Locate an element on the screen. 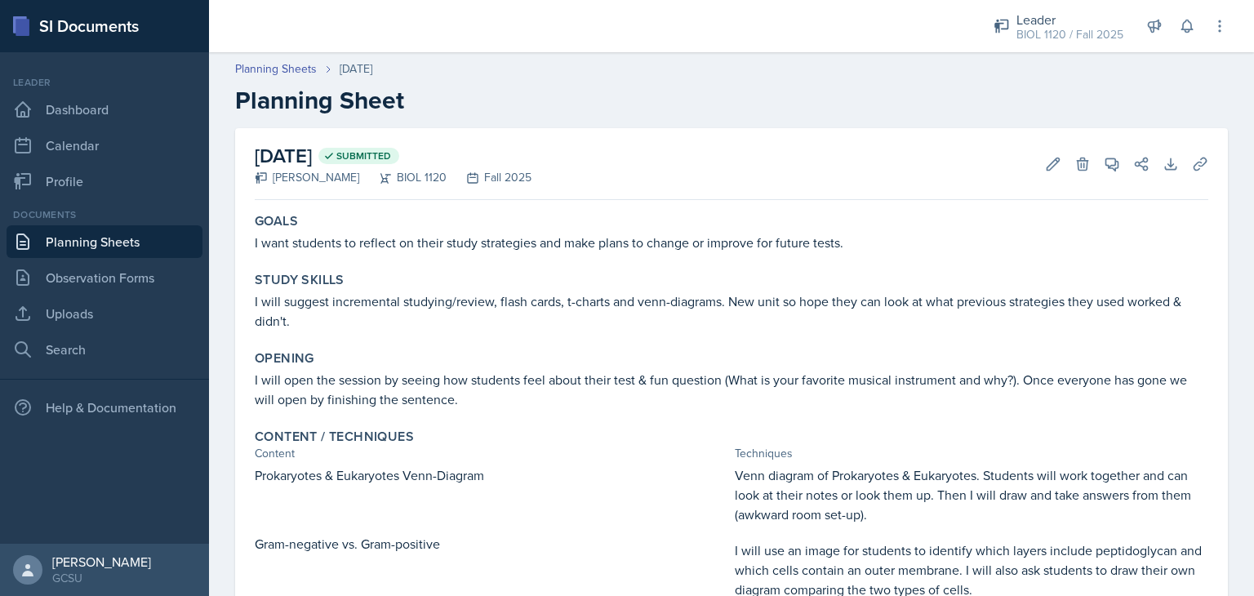 Image resolution: width=1254 pixels, height=596 pixels. span: Submitted is located at coordinates (363, 156).